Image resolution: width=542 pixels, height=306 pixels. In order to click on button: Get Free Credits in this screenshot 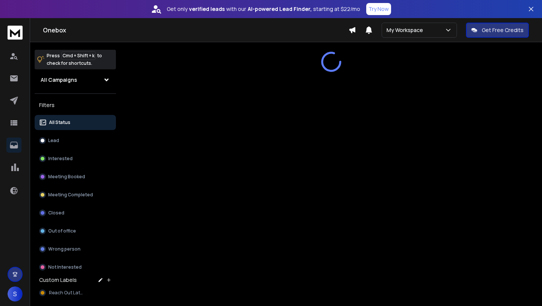, I will do `click(497, 30)`.